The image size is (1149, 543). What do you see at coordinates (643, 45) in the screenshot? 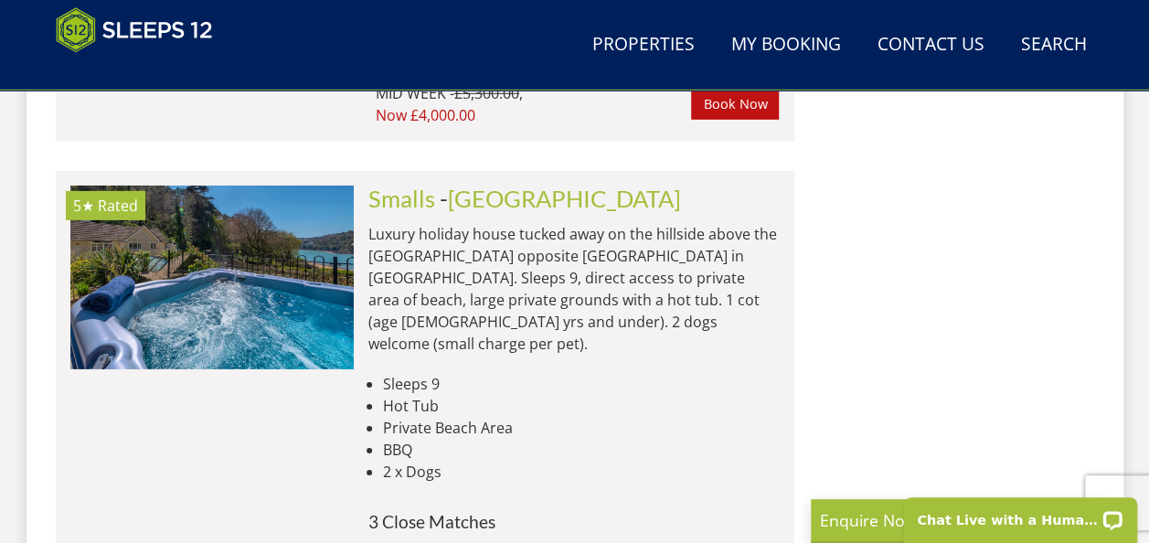
I see `a: Properties` at bounding box center [643, 45].